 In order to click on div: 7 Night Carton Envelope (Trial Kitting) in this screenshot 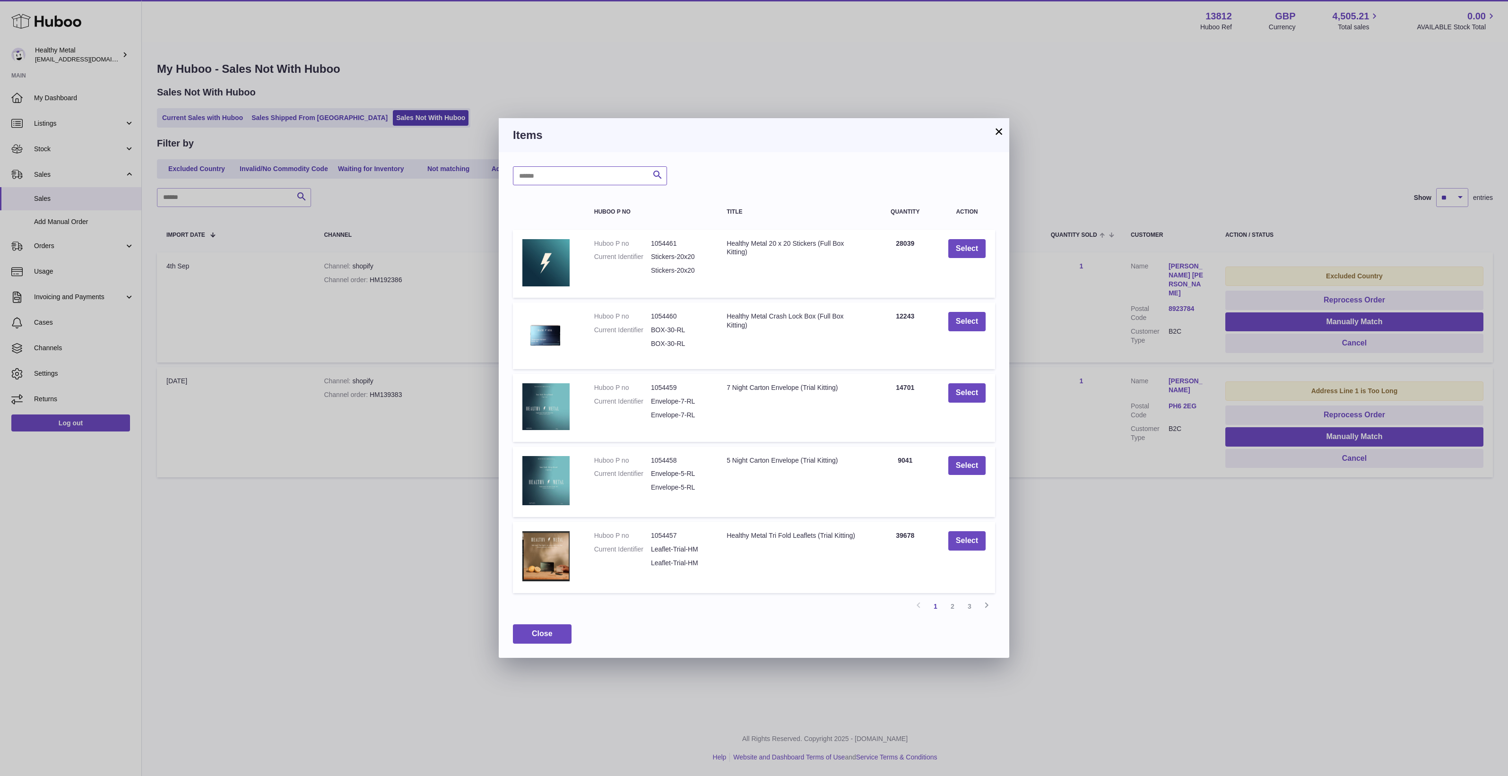, I will do `click(794, 388)`.